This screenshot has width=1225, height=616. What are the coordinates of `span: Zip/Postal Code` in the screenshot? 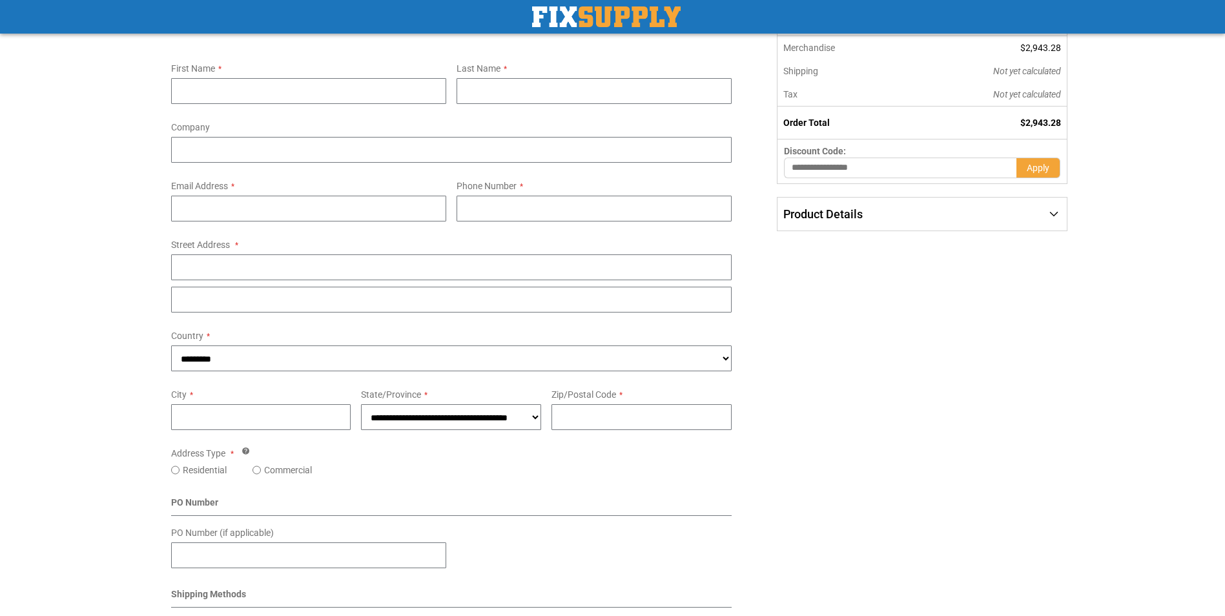 It's located at (584, 395).